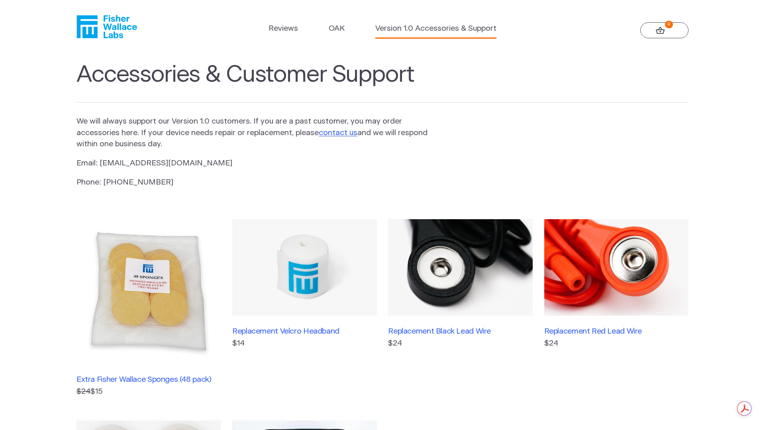 The height and width of the screenshot is (430, 765). What do you see at coordinates (616, 331) in the screenshot?
I see `h3: Replacement Red Lead Wire` at bounding box center [616, 331].